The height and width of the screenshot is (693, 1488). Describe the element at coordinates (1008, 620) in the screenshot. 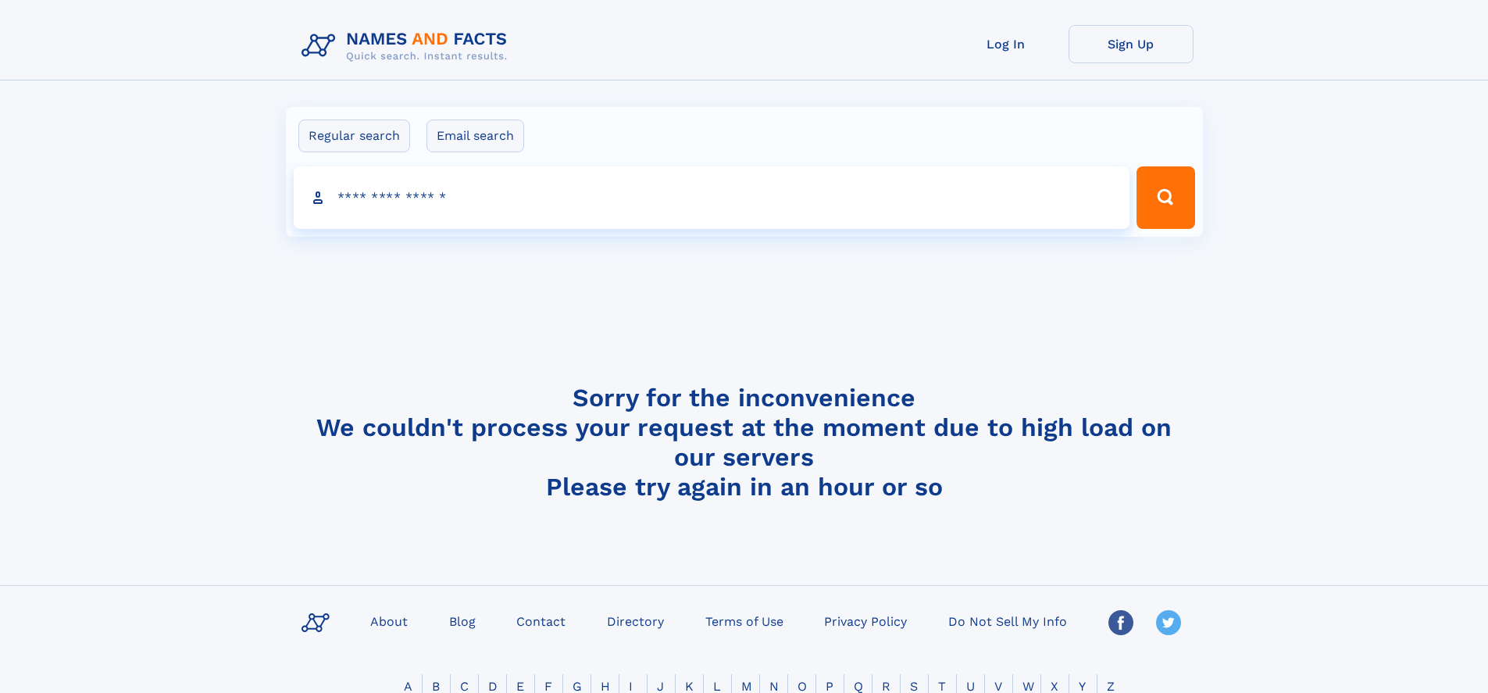

I see `a: Do Not Sell My Info` at that location.